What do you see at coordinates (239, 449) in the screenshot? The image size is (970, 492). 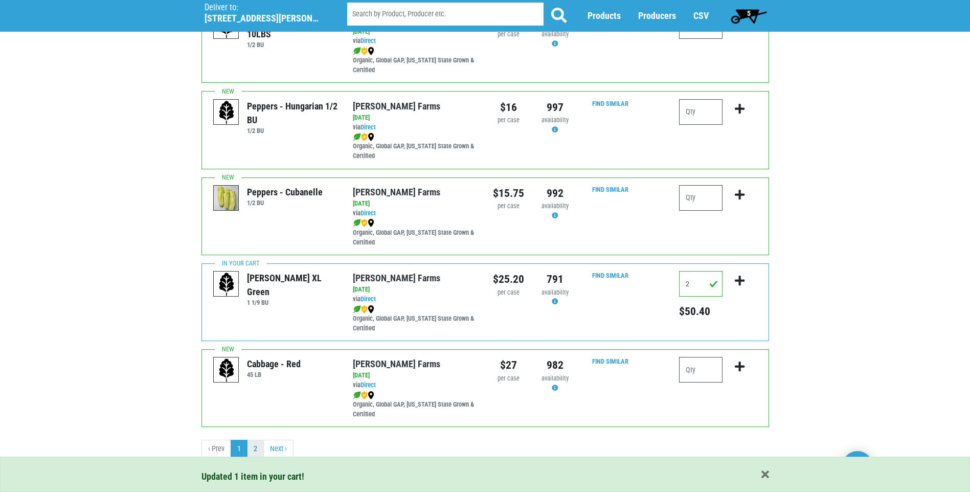 I see `a: 1` at bounding box center [239, 449].